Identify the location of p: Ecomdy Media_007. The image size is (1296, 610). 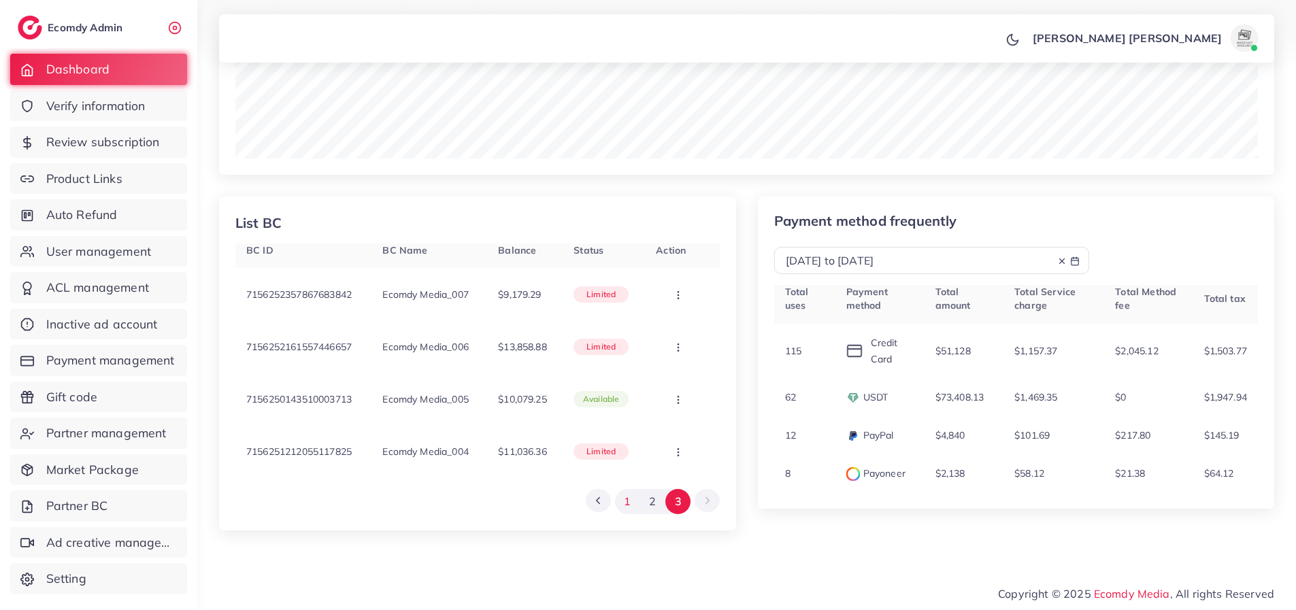
(425, 295).